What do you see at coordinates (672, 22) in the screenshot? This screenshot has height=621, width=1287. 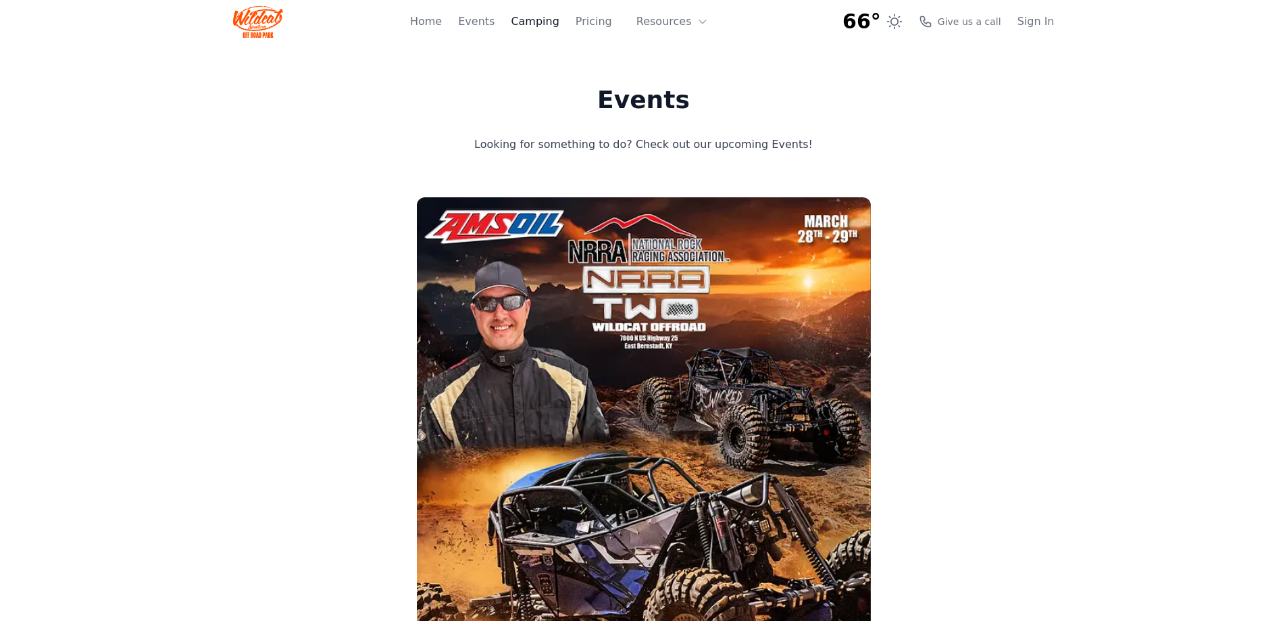 I see `button: Resources` at bounding box center [672, 22].